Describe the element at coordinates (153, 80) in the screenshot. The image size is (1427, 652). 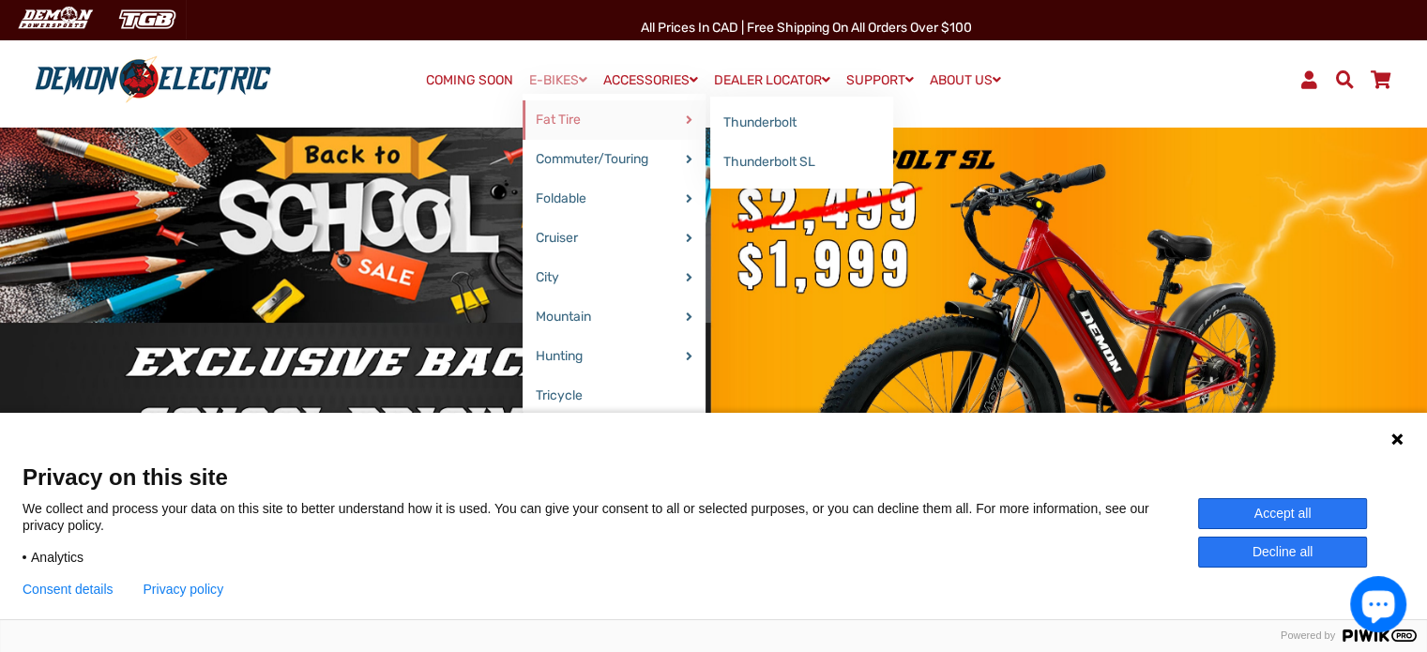
I see `img: Demon Electric logo` at that location.